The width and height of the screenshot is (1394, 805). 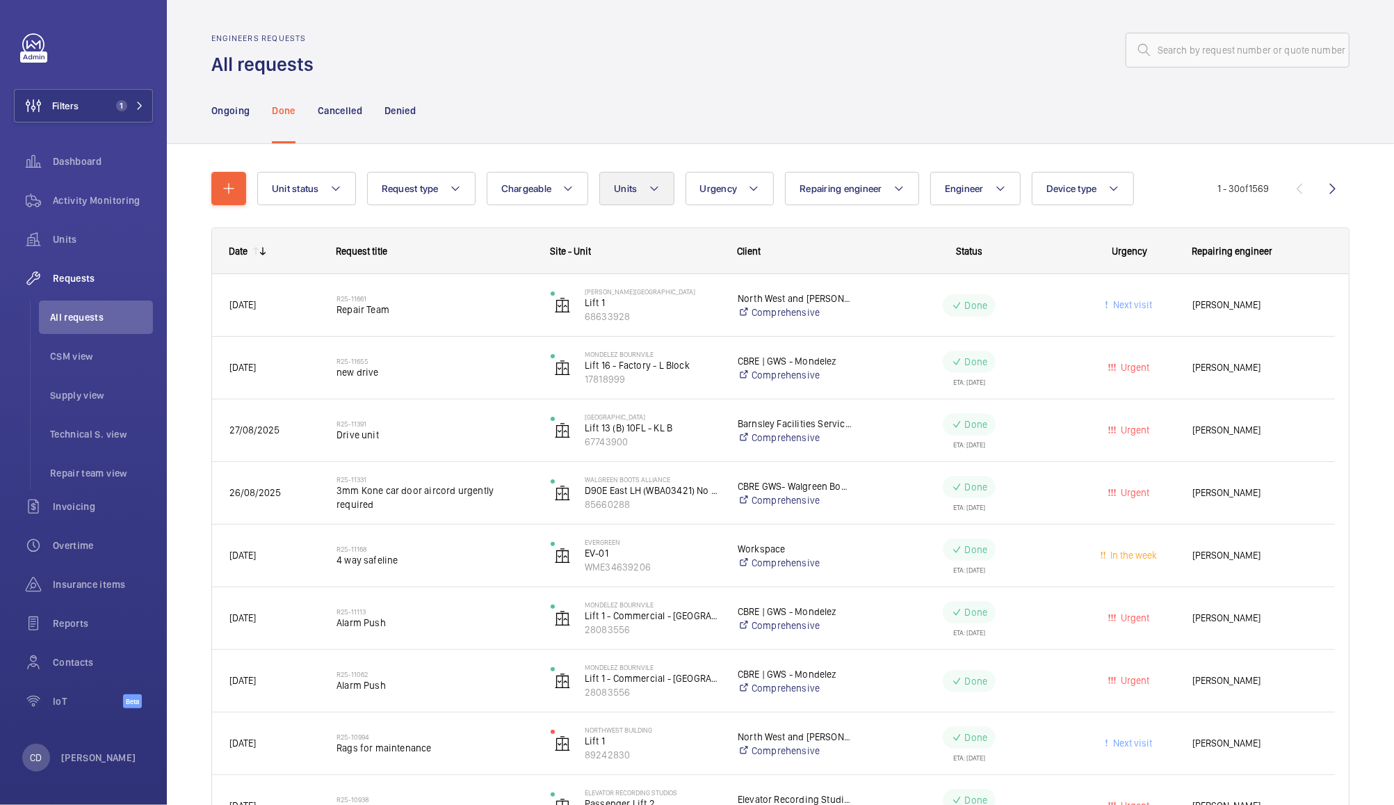 What do you see at coordinates (976, 188) in the screenshot?
I see `button: Engineer` at bounding box center [976, 188].